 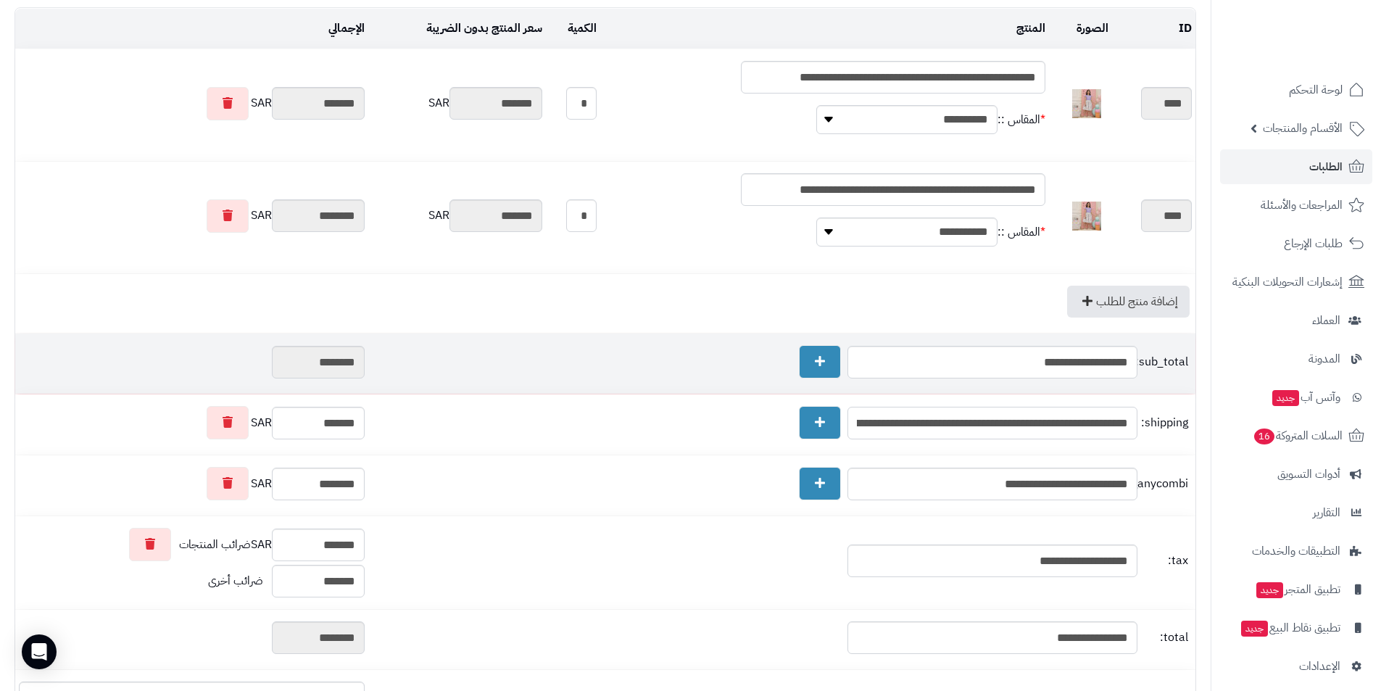 I want to click on span: المراجعات والأسئلة, so click(x=1302, y=205).